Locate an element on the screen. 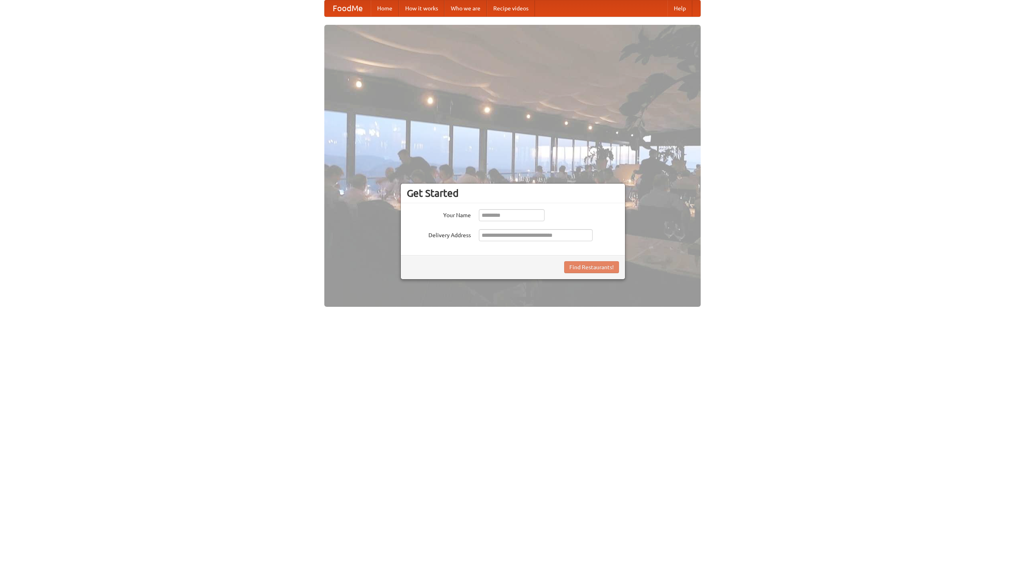  a: Home is located at coordinates (385, 8).